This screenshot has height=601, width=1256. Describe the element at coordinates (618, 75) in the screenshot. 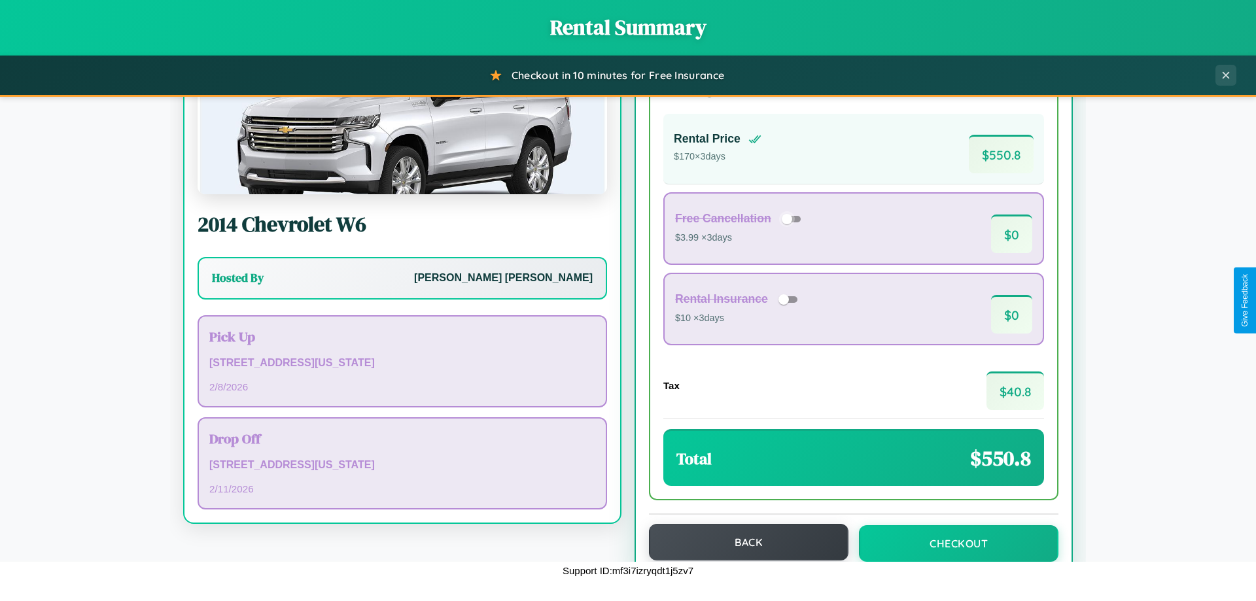

I see `span: Checkout in 10 minutes for Free Insurance` at that location.